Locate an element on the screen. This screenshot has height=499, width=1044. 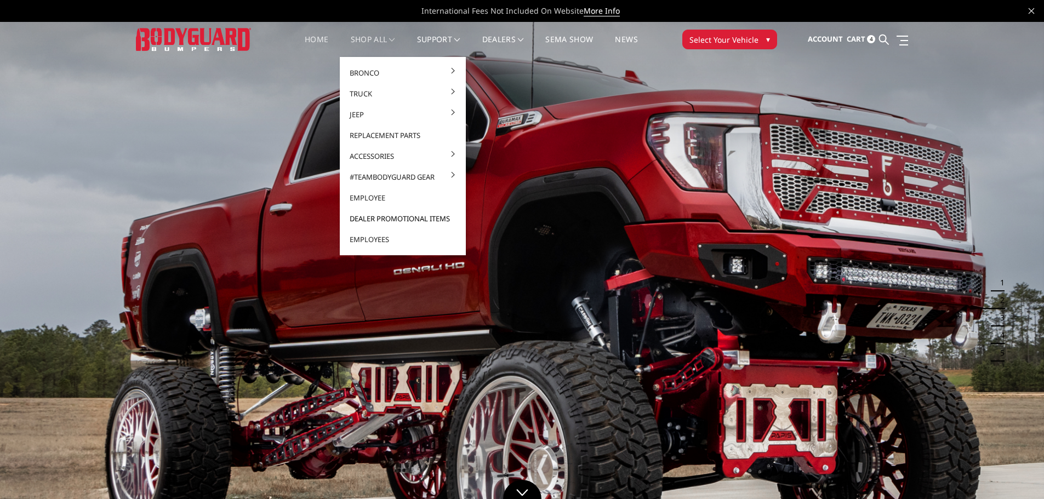
a: Employees is located at coordinates (403, 240).